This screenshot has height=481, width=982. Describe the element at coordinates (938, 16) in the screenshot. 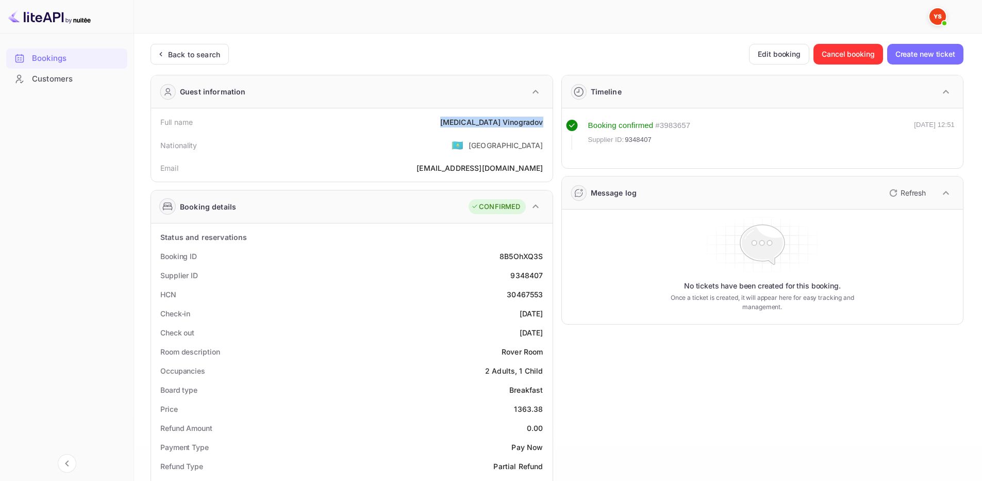

I see `img: Yandex Support` at that location.